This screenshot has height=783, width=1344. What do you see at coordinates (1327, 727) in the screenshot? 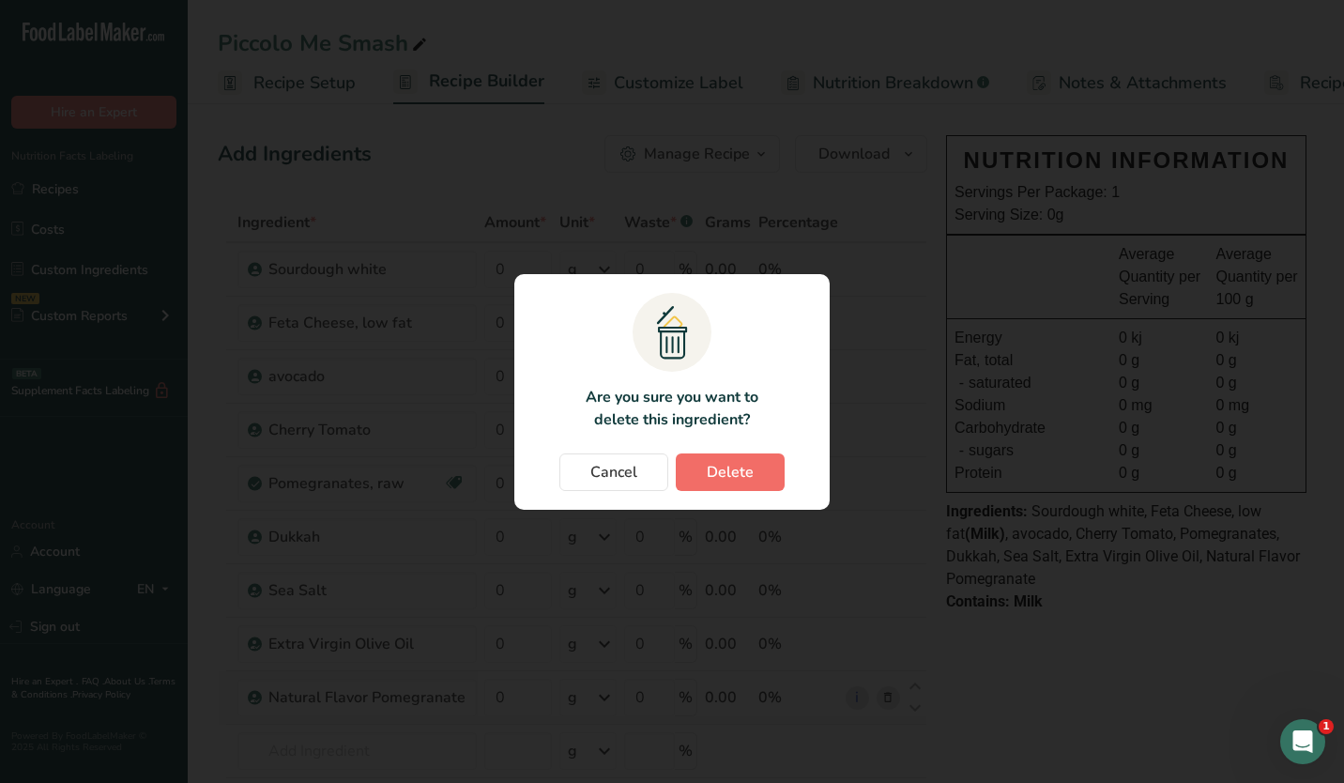
I see `span: 1` at bounding box center [1327, 727].